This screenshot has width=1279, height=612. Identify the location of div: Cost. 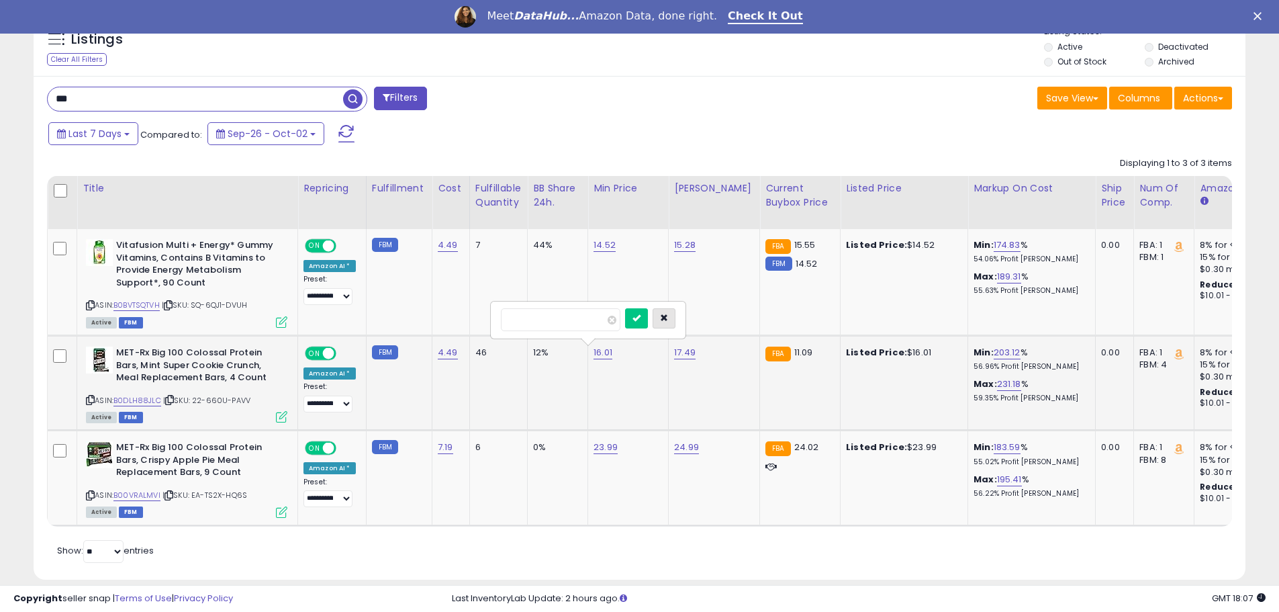
(451, 188).